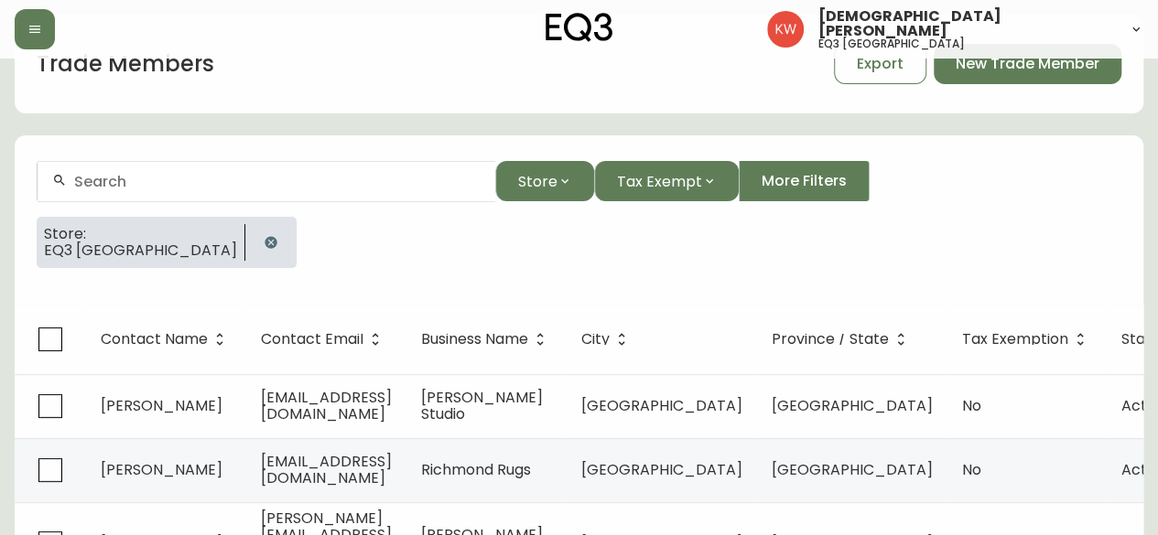 Image resolution: width=1158 pixels, height=535 pixels. I want to click on span: New Trade Member, so click(1027, 64).